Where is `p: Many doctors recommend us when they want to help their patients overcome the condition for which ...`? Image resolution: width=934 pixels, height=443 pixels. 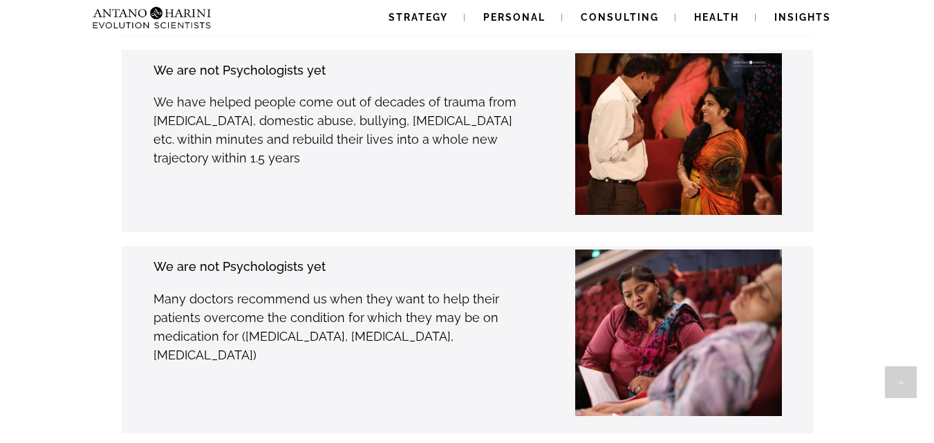
p: Many doctors recommend us when they want to help their patients overcome the condition for which ... is located at coordinates (342, 327).